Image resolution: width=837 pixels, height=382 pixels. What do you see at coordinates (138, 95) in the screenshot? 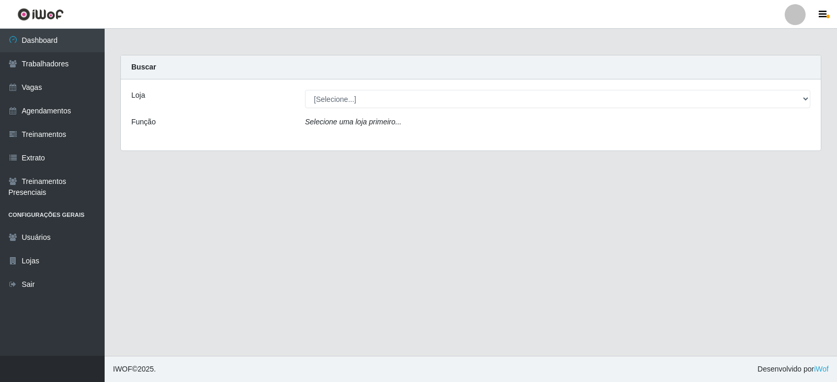
I see `label: Loja` at bounding box center [138, 95].